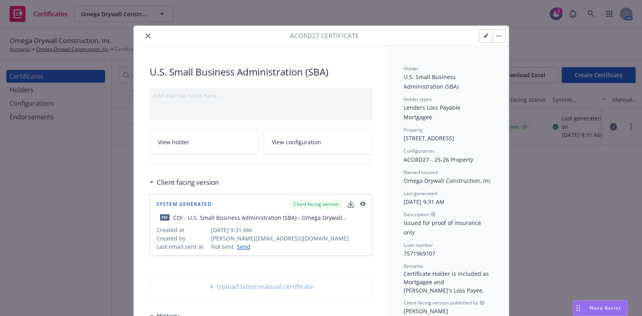  Describe the element at coordinates (324, 36) in the screenshot. I see `span: Acord27 Certificate` at that location.